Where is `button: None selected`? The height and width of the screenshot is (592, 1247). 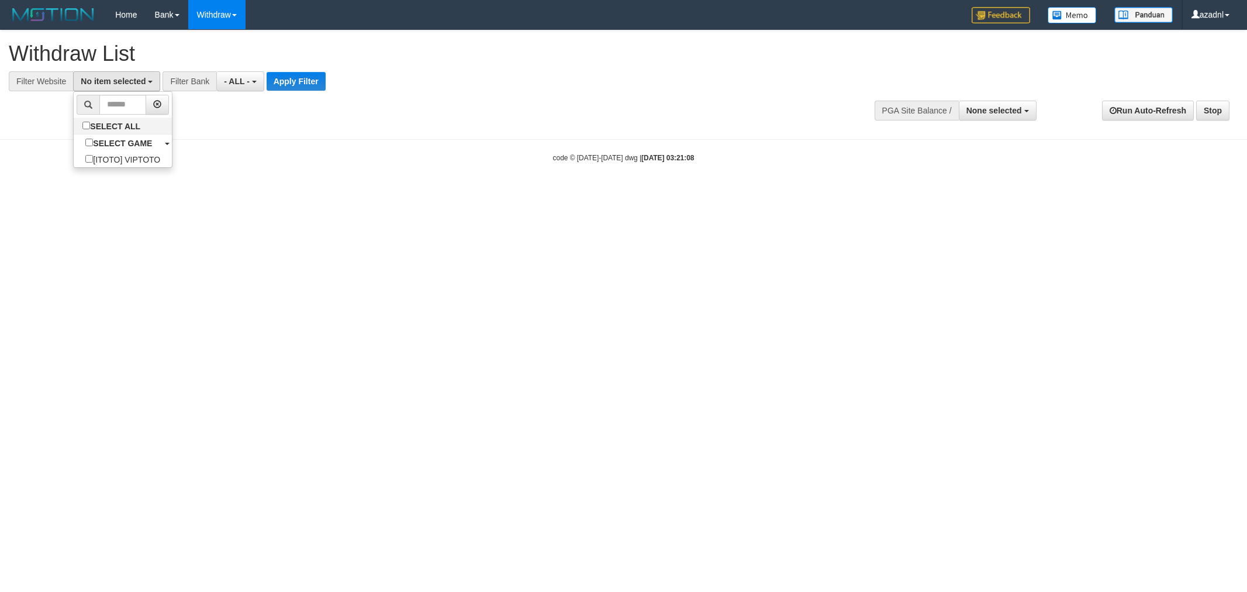
button: None selected is located at coordinates (998, 111).